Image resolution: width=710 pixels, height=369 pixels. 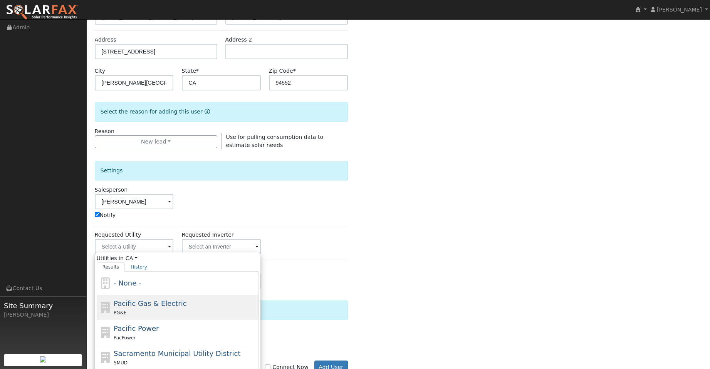 What do you see at coordinates (177, 258) in the screenshot?
I see `span: Utilities in` at bounding box center [177, 258].